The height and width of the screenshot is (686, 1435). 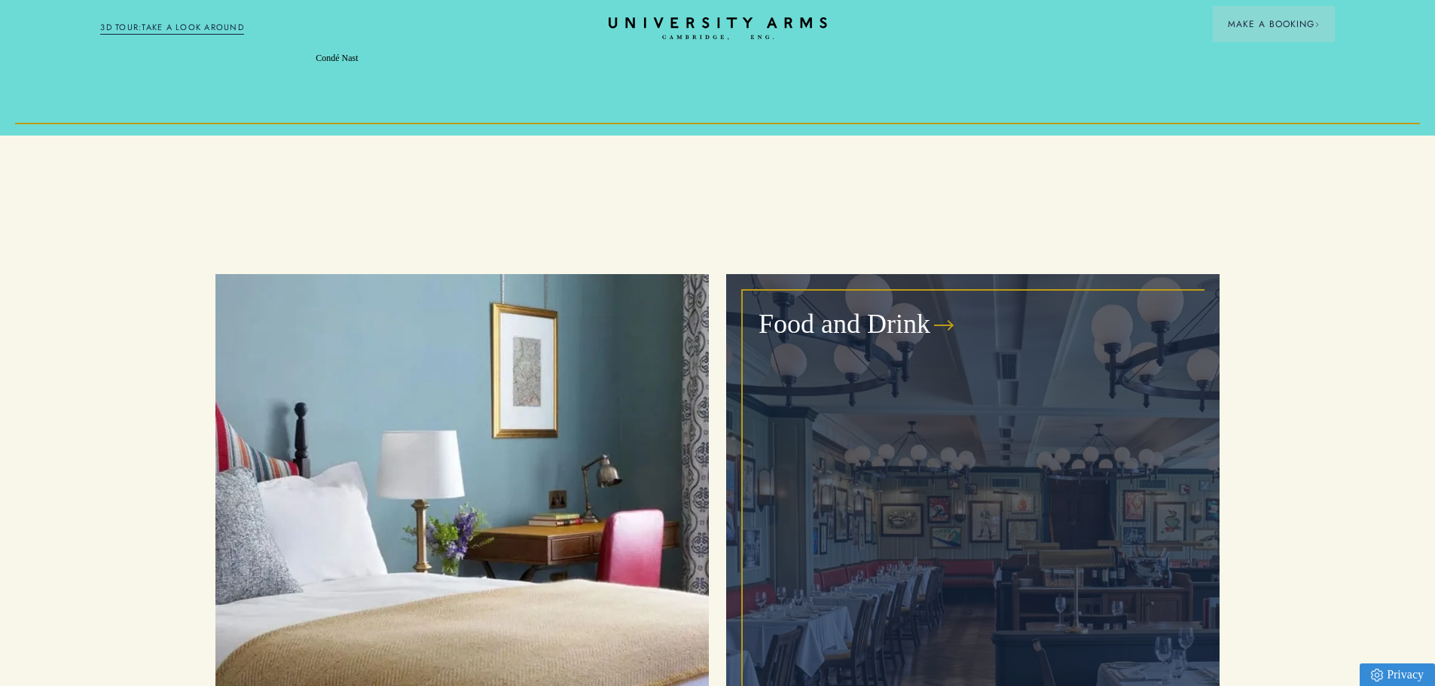 What do you see at coordinates (718, 29) in the screenshot?
I see `a: Home` at bounding box center [718, 29].